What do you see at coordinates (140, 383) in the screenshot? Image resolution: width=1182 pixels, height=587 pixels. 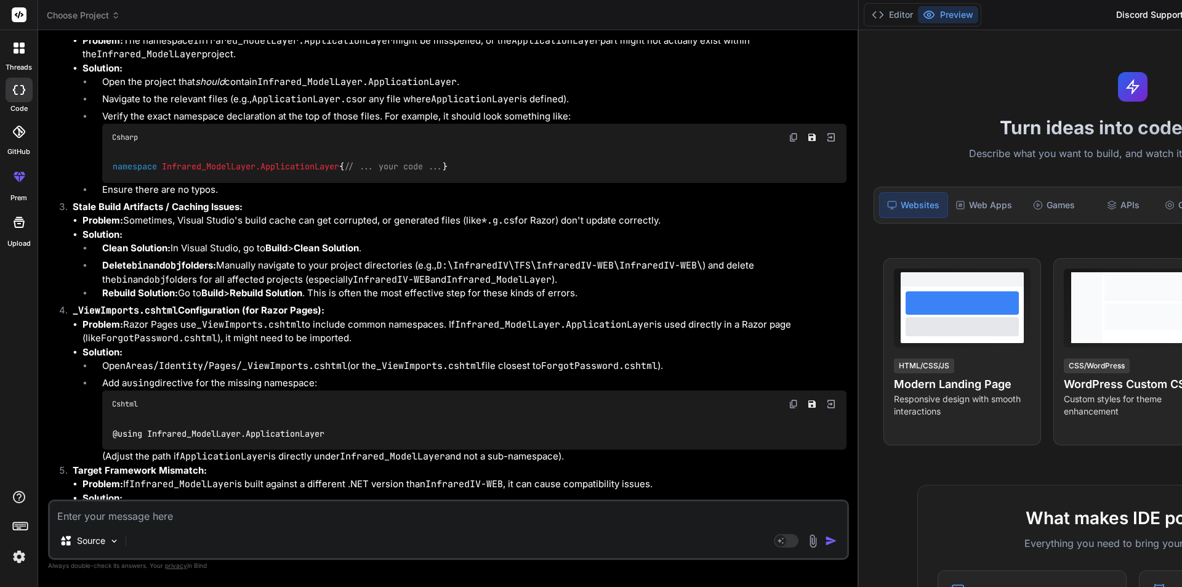 I see `code: using` at bounding box center [140, 383].